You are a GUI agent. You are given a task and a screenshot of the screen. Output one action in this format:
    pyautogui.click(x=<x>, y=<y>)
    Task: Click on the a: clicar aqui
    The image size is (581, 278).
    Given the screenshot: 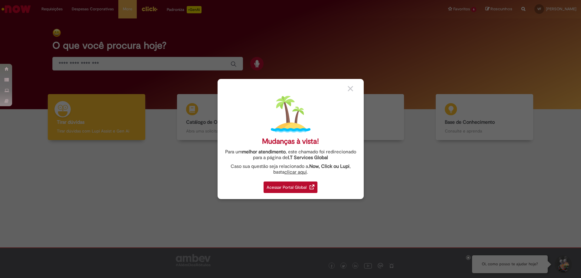 What is the action you would take?
    pyautogui.click(x=296, y=170)
    